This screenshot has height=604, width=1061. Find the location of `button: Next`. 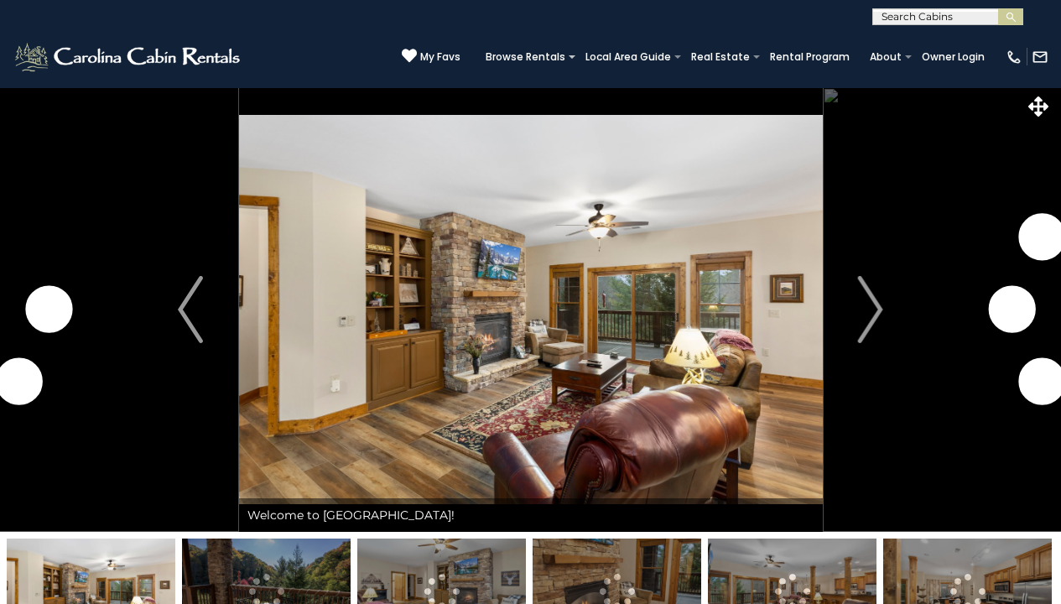

button: Next is located at coordinates (870, 310).